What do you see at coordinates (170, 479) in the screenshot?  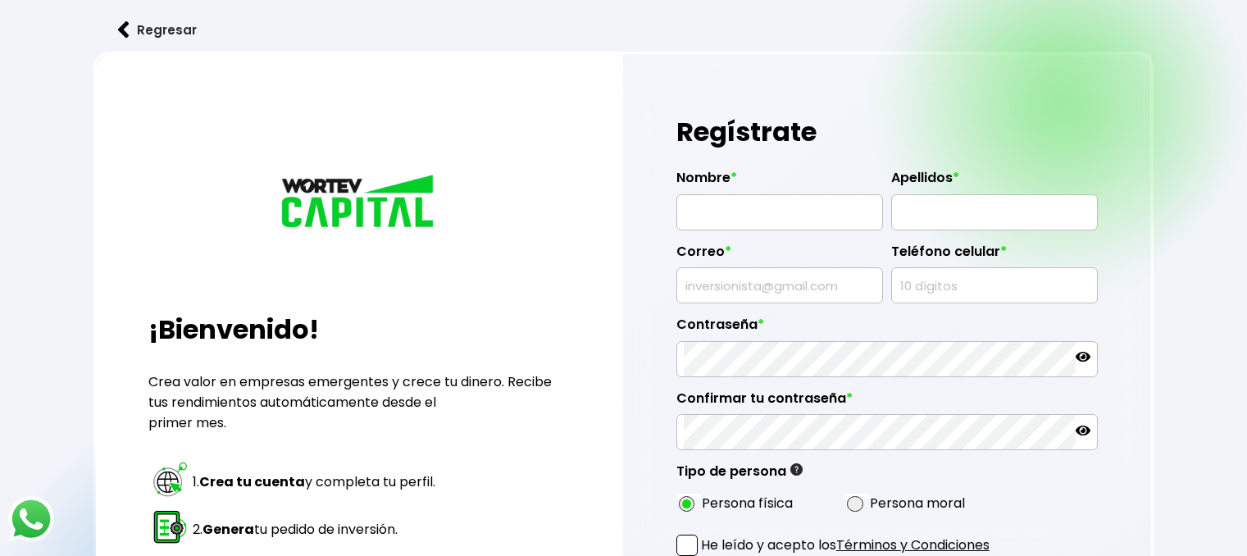 I see `img: paso 1` at bounding box center [170, 479].